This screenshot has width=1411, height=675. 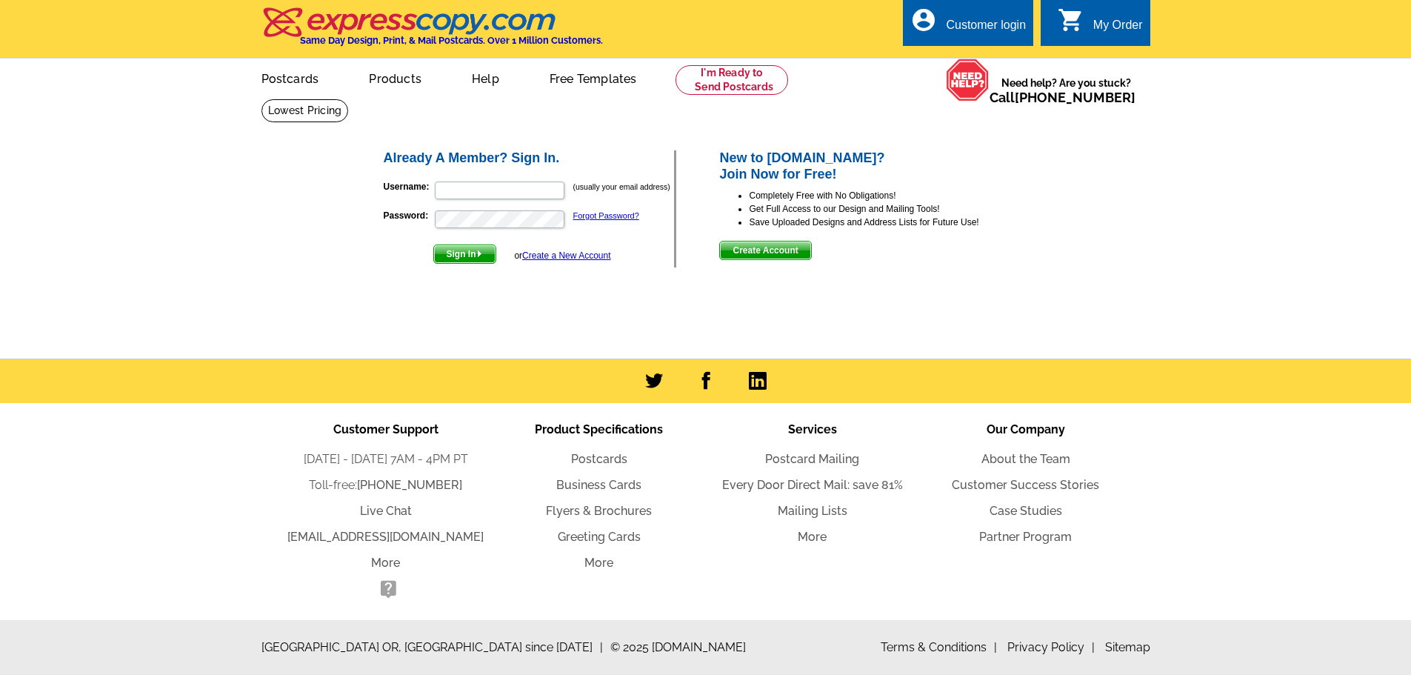 What do you see at coordinates (621, 187) in the screenshot?
I see `small: (usually your email address)` at bounding box center [621, 187].